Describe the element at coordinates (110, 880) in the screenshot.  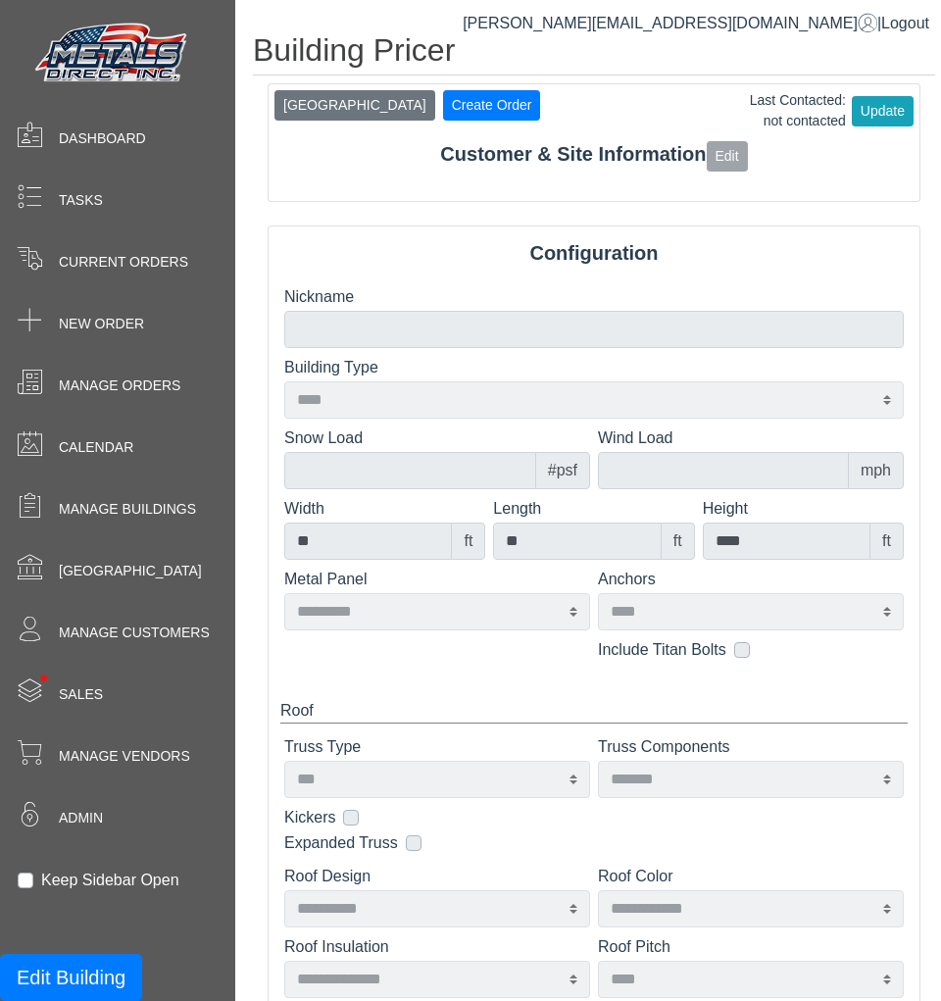
I see `label: Keep Sidebar Open` at that location.